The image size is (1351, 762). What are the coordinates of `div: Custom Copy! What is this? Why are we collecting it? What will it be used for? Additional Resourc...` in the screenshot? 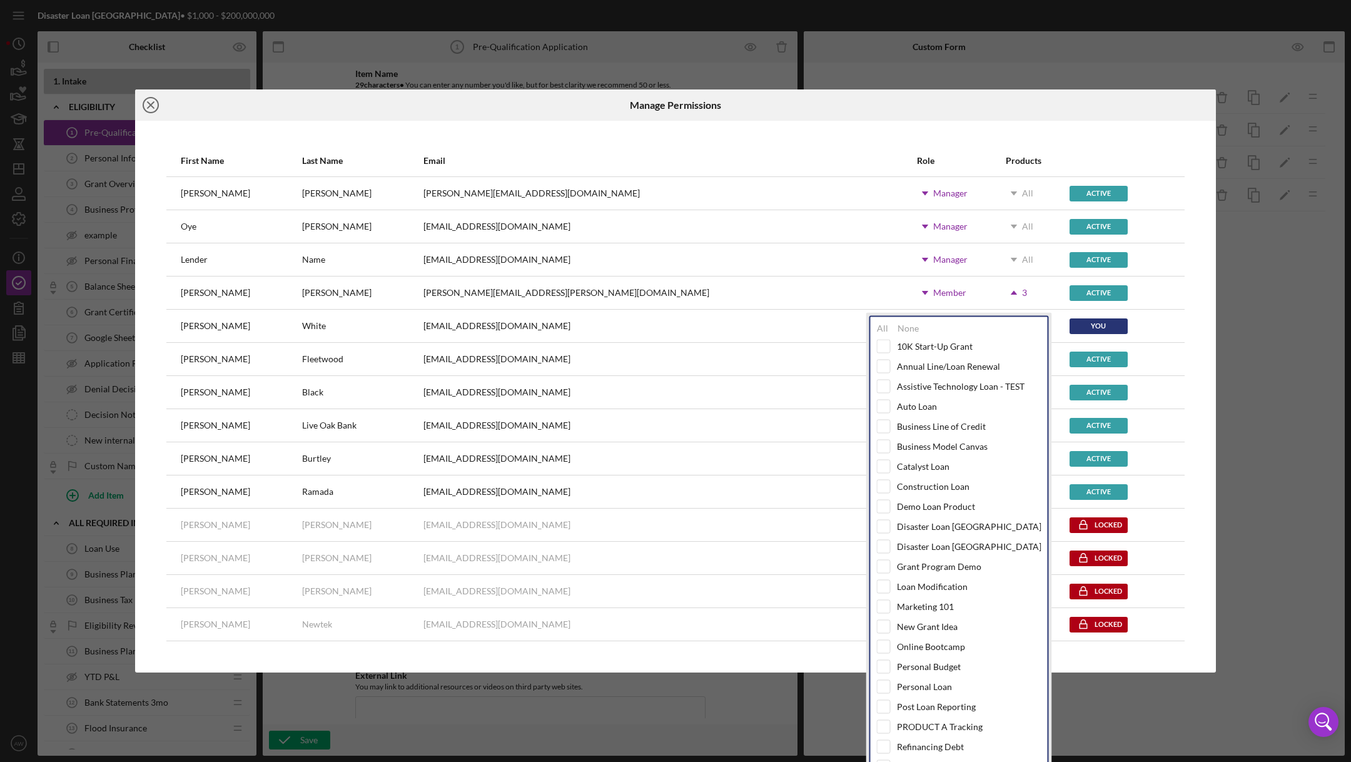 It's located at (174, 45).